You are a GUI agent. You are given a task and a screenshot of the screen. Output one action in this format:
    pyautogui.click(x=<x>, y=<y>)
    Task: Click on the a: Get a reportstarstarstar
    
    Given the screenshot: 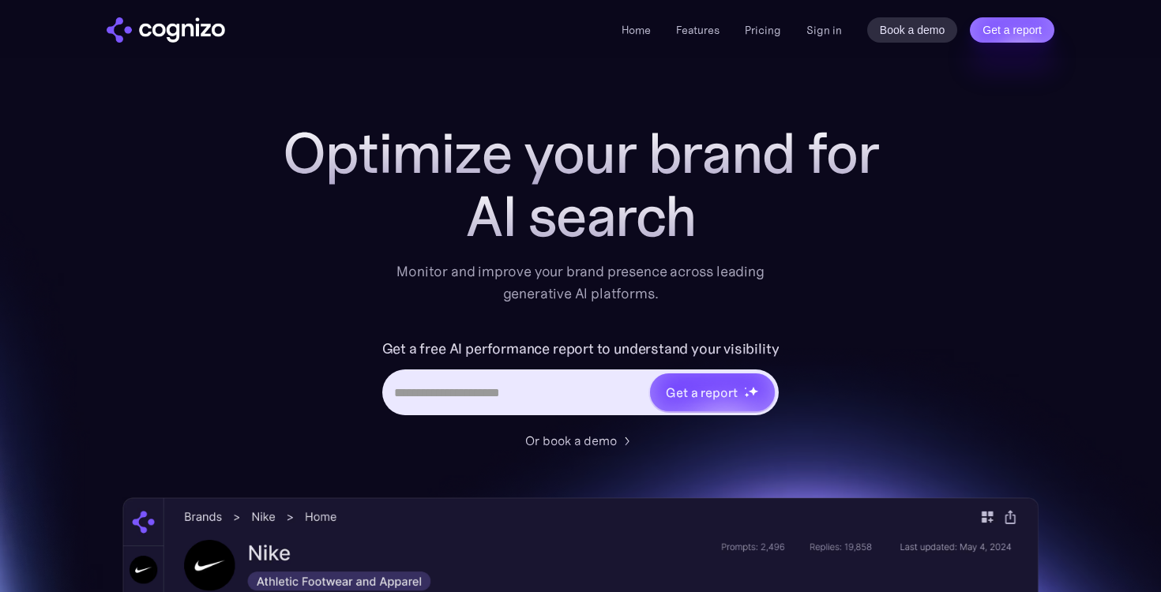 What is the action you would take?
    pyautogui.click(x=712, y=393)
    